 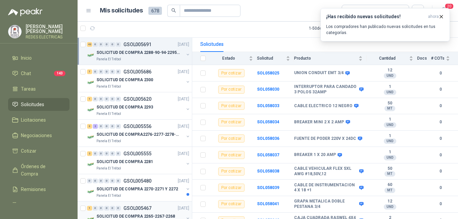 What do you see at coordinates (32, 104) in the screenshot?
I see `span: Solicitudes` at bounding box center [32, 104].